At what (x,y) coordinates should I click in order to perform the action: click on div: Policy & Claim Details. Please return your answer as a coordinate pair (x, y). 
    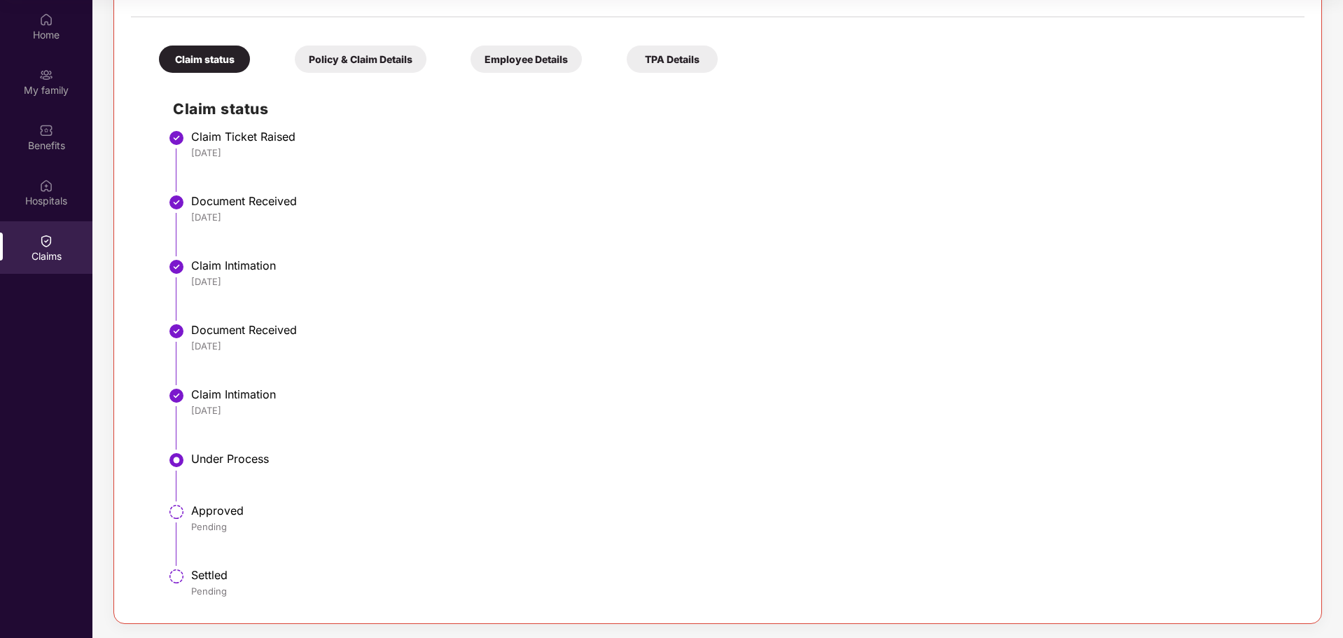
    Looking at the image, I should click on (361, 59).